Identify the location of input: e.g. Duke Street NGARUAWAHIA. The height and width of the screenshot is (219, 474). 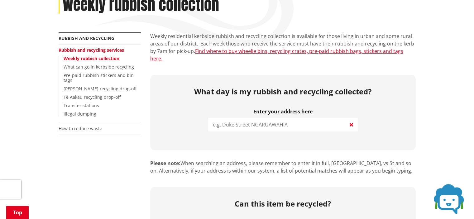
(283, 125).